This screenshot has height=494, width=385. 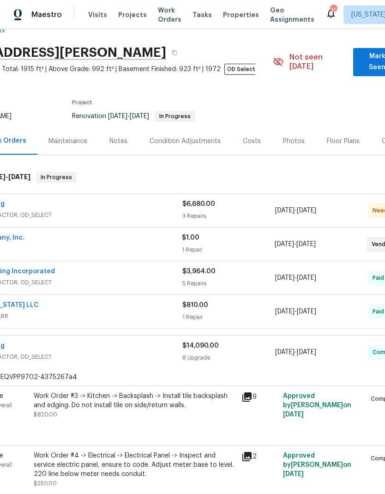 I want to click on span: $810.00, so click(x=195, y=305).